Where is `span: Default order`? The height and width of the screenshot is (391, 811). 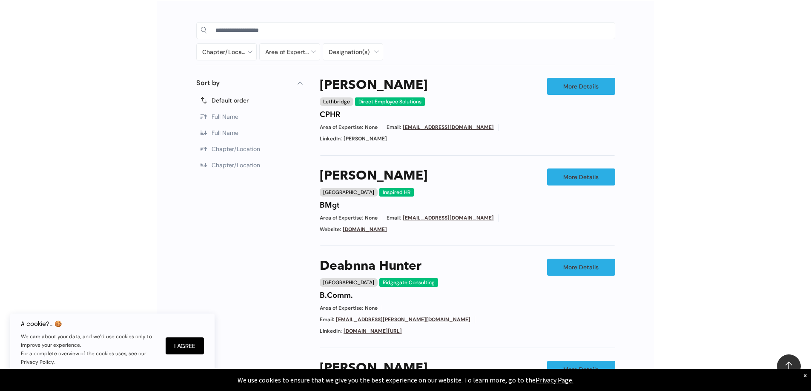 span: Default order is located at coordinates (230, 101).